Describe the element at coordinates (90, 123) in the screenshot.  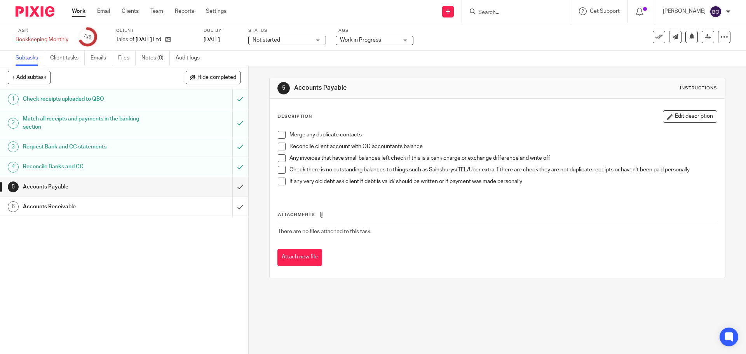
I see `h1: Match all receipts and payments in the banking section` at that location.